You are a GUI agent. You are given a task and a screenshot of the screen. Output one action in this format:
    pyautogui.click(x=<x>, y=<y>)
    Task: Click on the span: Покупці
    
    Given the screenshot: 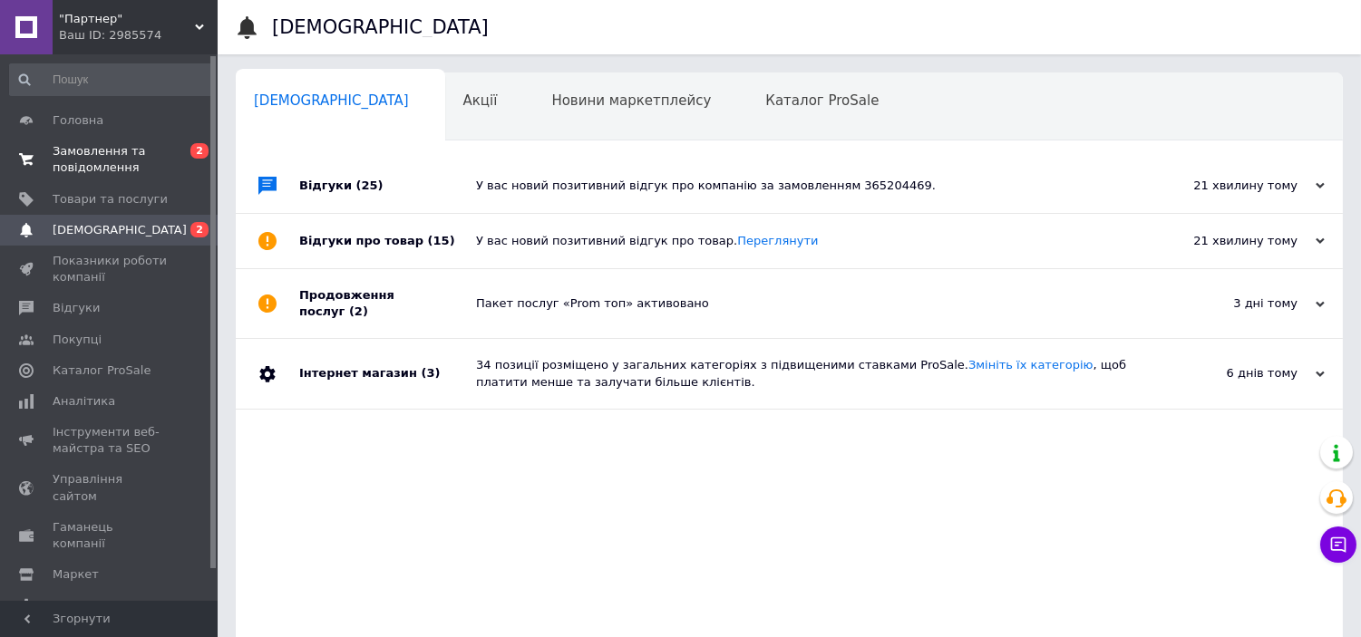 What is the action you would take?
    pyautogui.click(x=77, y=340)
    